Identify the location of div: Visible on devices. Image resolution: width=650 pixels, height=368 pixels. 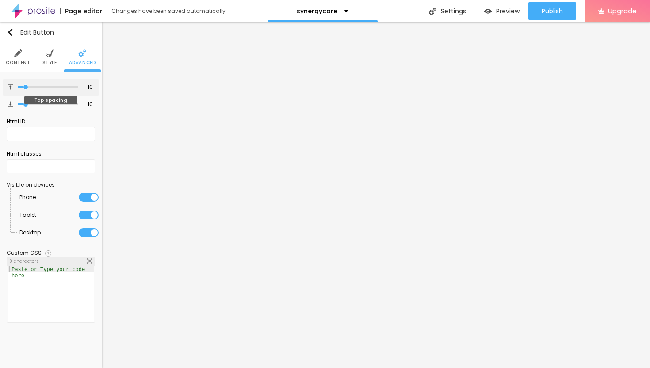
(51, 185).